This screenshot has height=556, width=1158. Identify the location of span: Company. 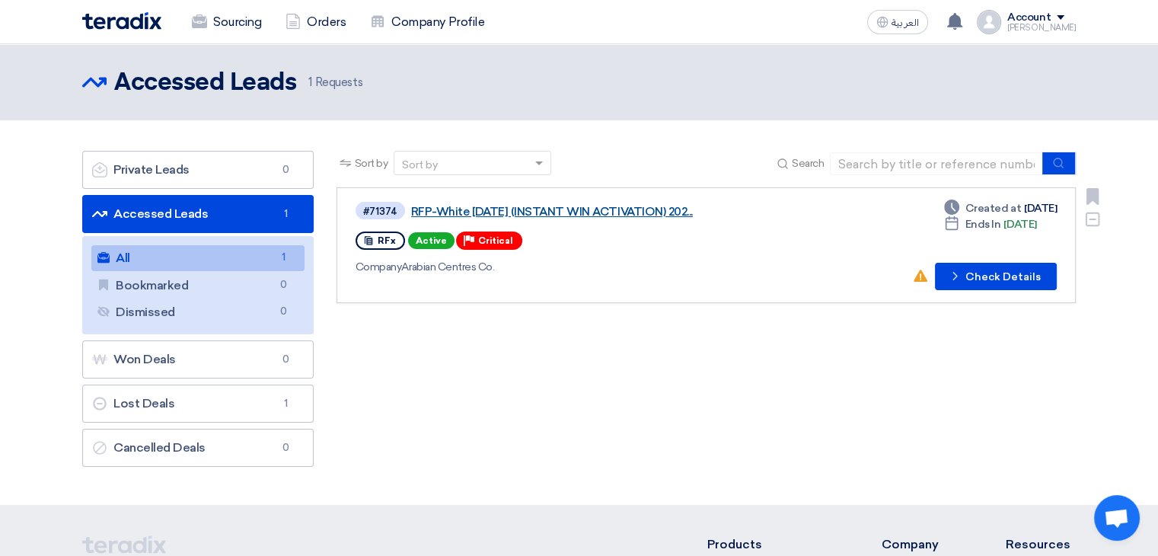
(378, 266).